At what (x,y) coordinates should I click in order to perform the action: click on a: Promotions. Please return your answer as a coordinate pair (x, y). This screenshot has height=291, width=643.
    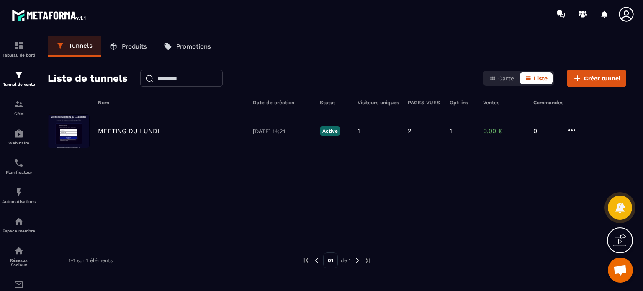
    Looking at the image, I should click on (187, 46).